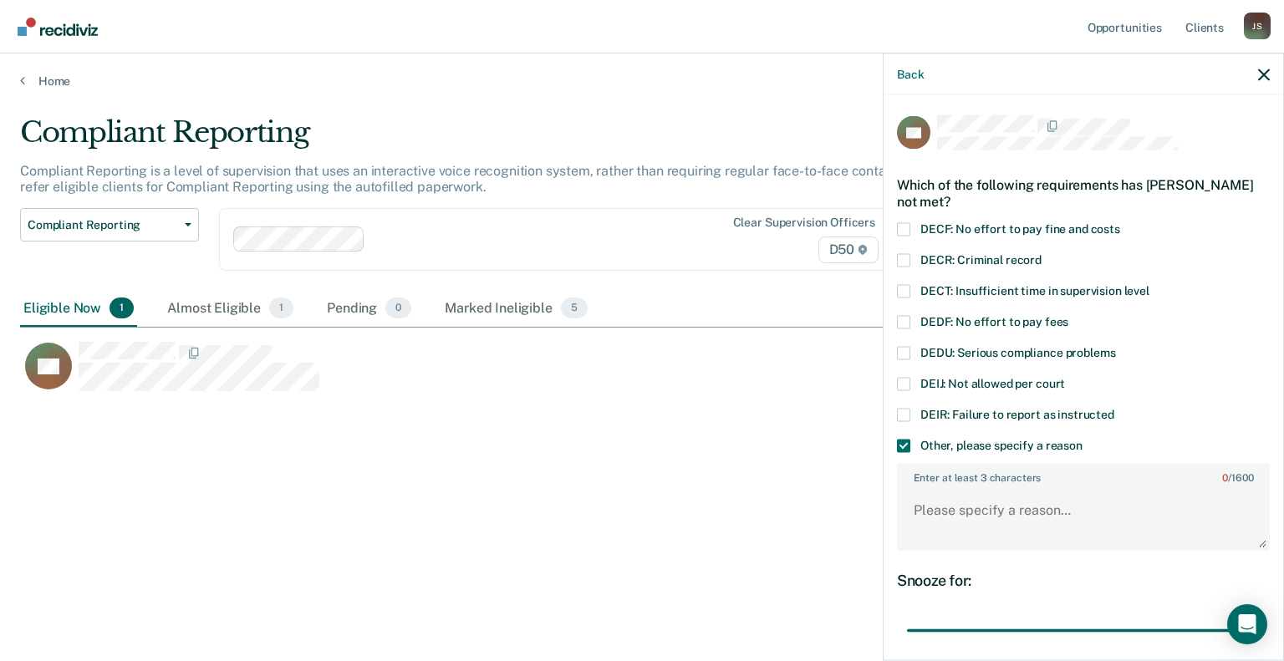 The width and height of the screenshot is (1284, 661). What do you see at coordinates (574, 309) in the screenshot?
I see `span: 5` at bounding box center [574, 309].